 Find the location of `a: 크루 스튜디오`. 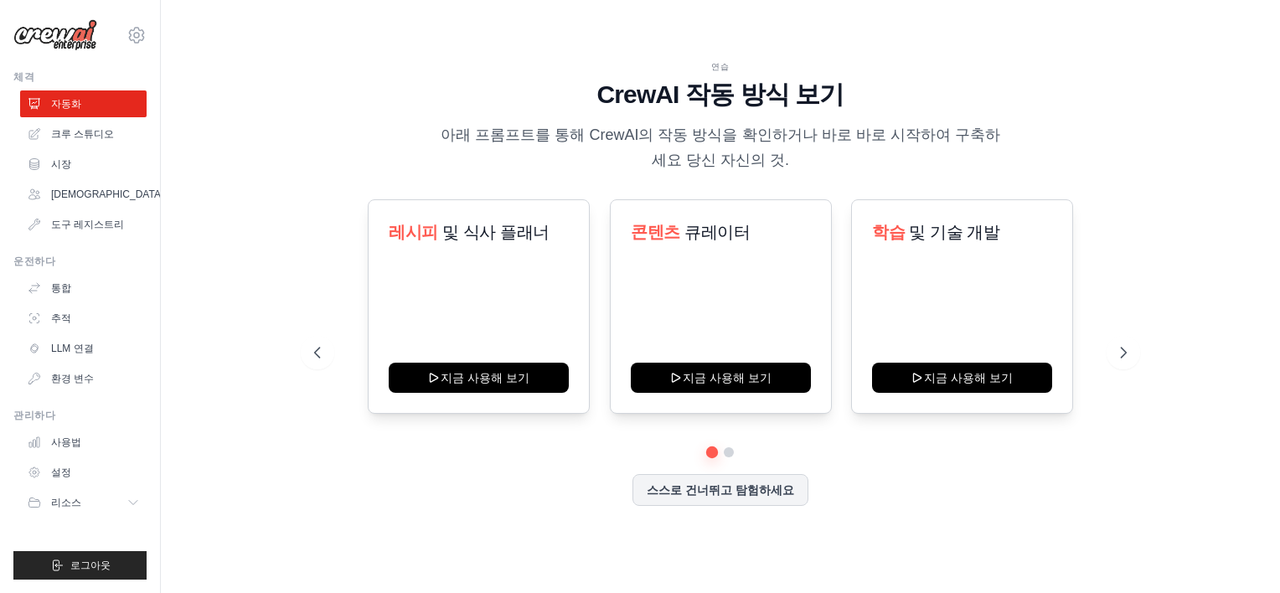

a: 크루 스튜디오 is located at coordinates (83, 134).